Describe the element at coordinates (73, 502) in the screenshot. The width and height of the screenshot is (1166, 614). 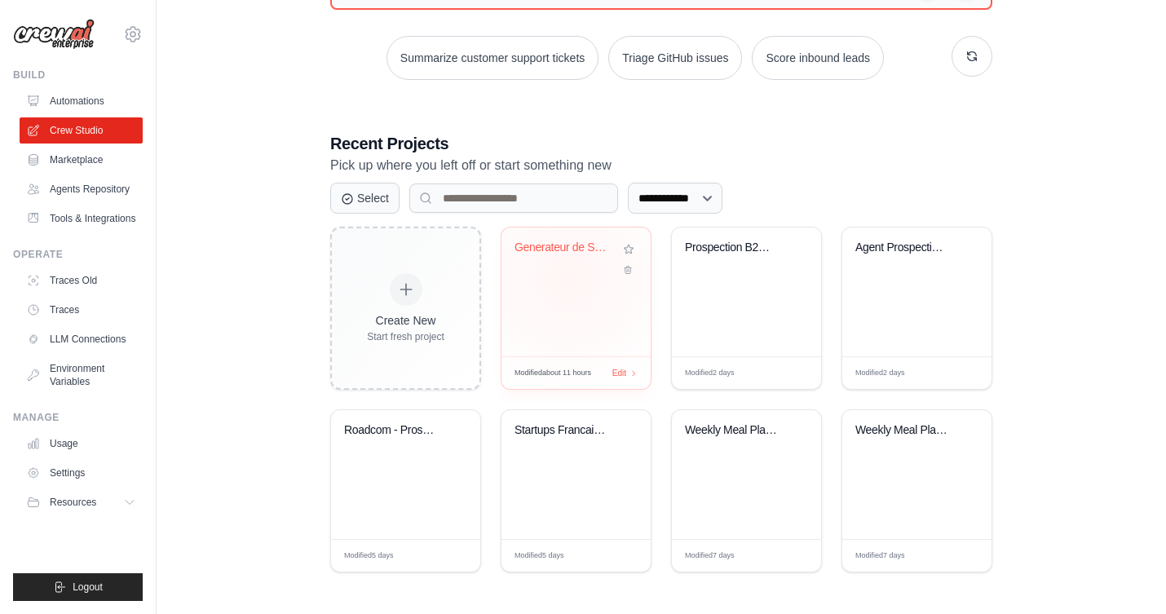
I see `span: Resources` at that location.